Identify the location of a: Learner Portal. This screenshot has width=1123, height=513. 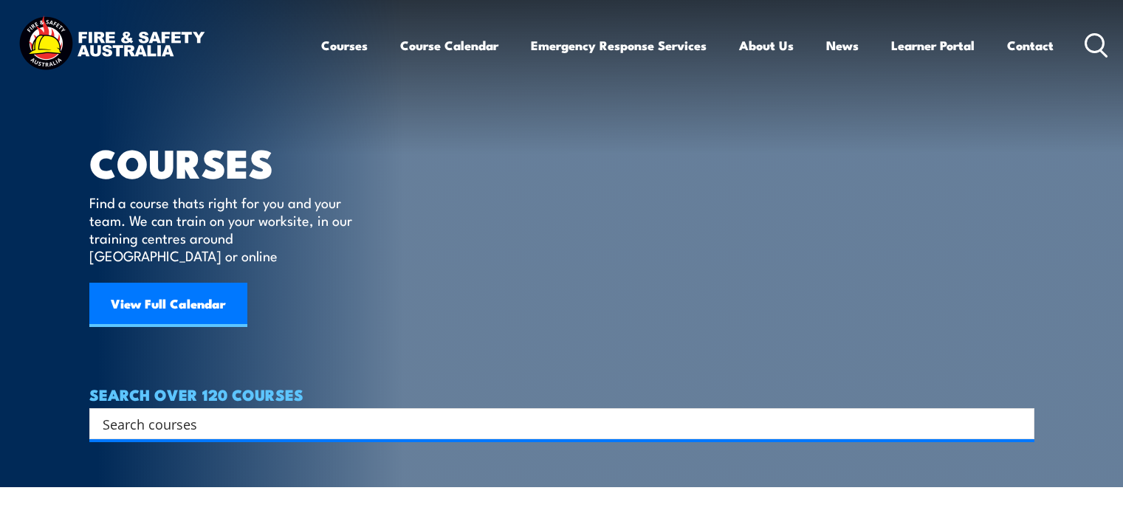
(932, 45).